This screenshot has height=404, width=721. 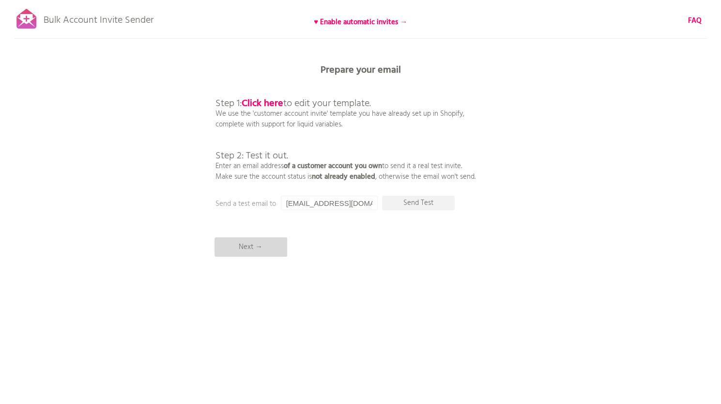 What do you see at coordinates (695, 21) in the screenshot?
I see `a: FAQ` at bounding box center [695, 21].